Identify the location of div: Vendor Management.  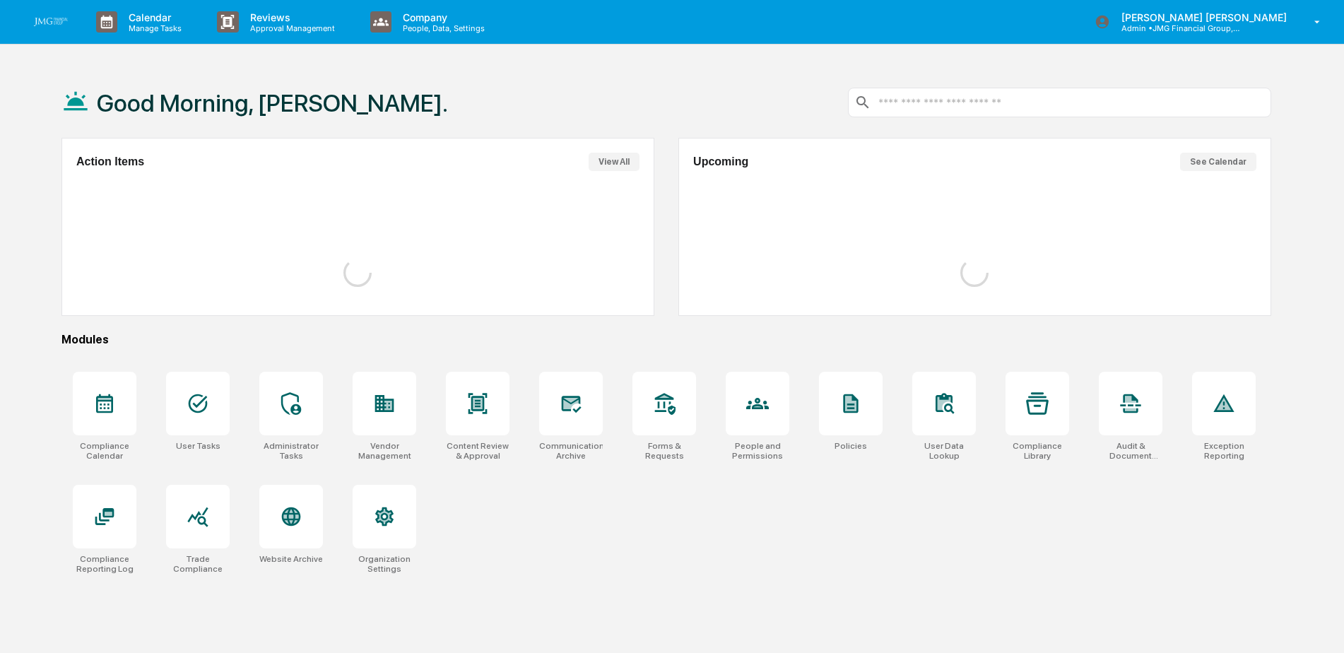
(384, 451).